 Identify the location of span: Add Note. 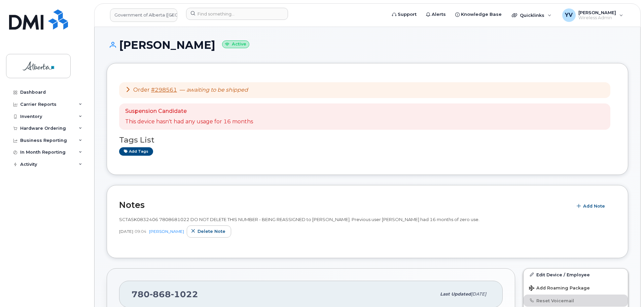
(594, 206).